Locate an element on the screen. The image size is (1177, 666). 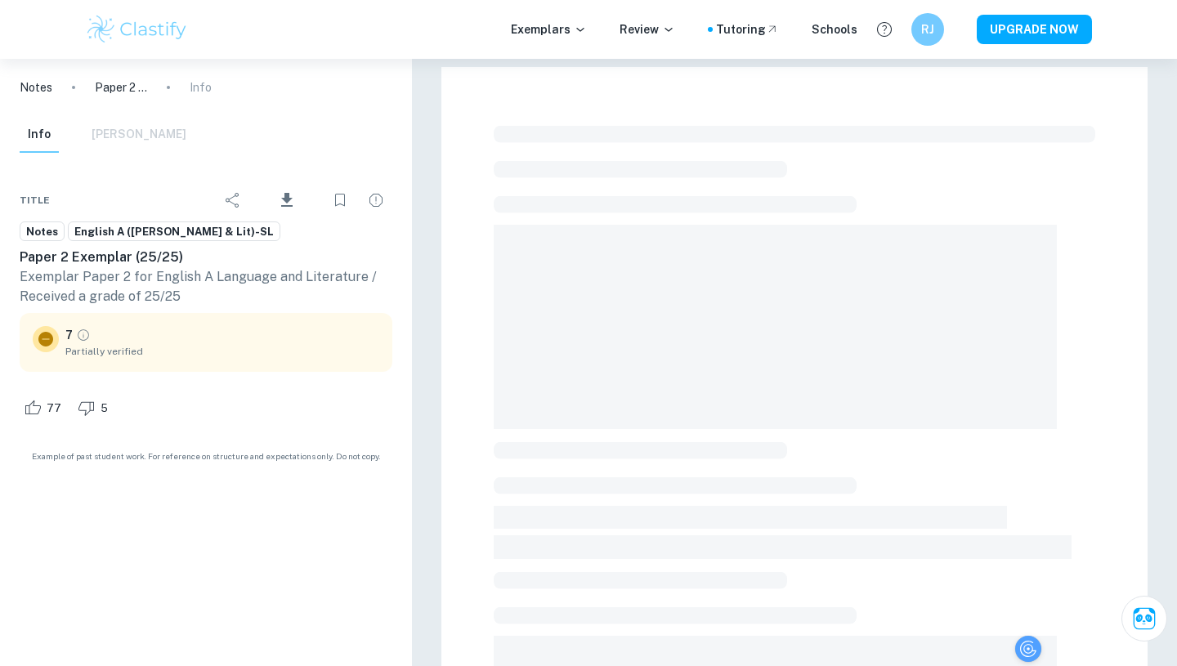
span: Partially verified is located at coordinates (222, 351).